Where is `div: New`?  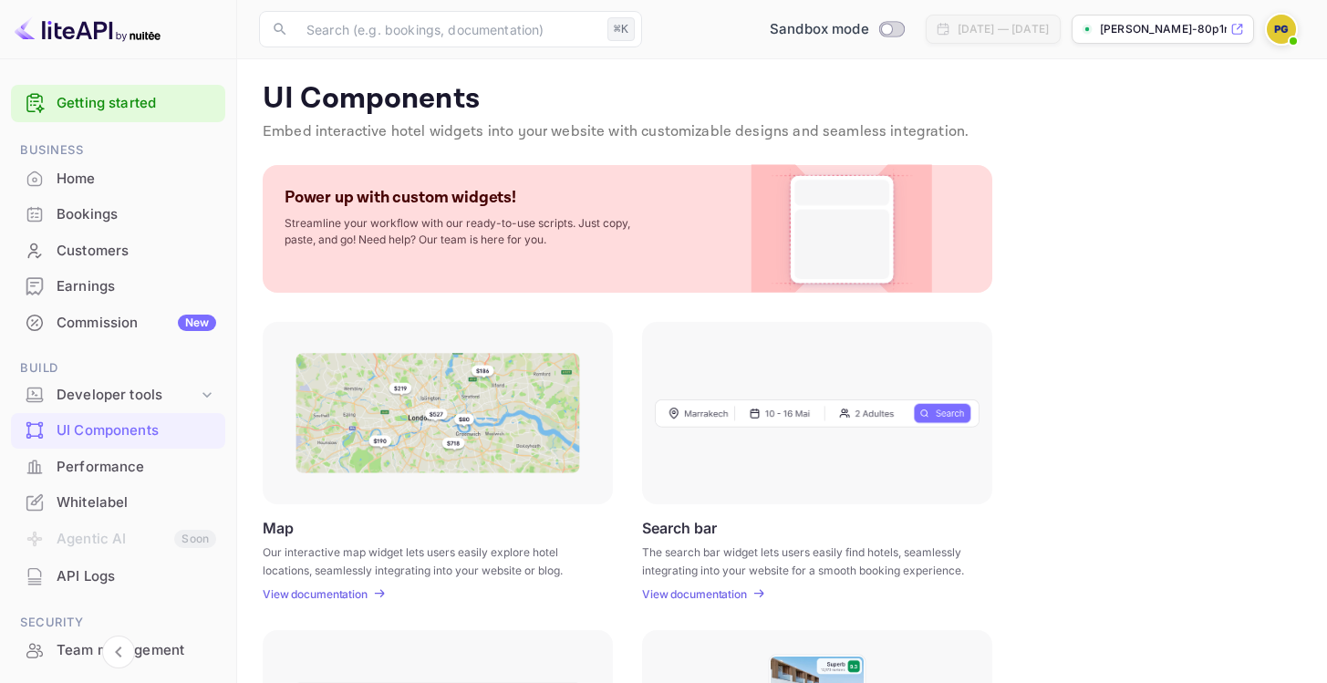 div: New is located at coordinates (197, 323).